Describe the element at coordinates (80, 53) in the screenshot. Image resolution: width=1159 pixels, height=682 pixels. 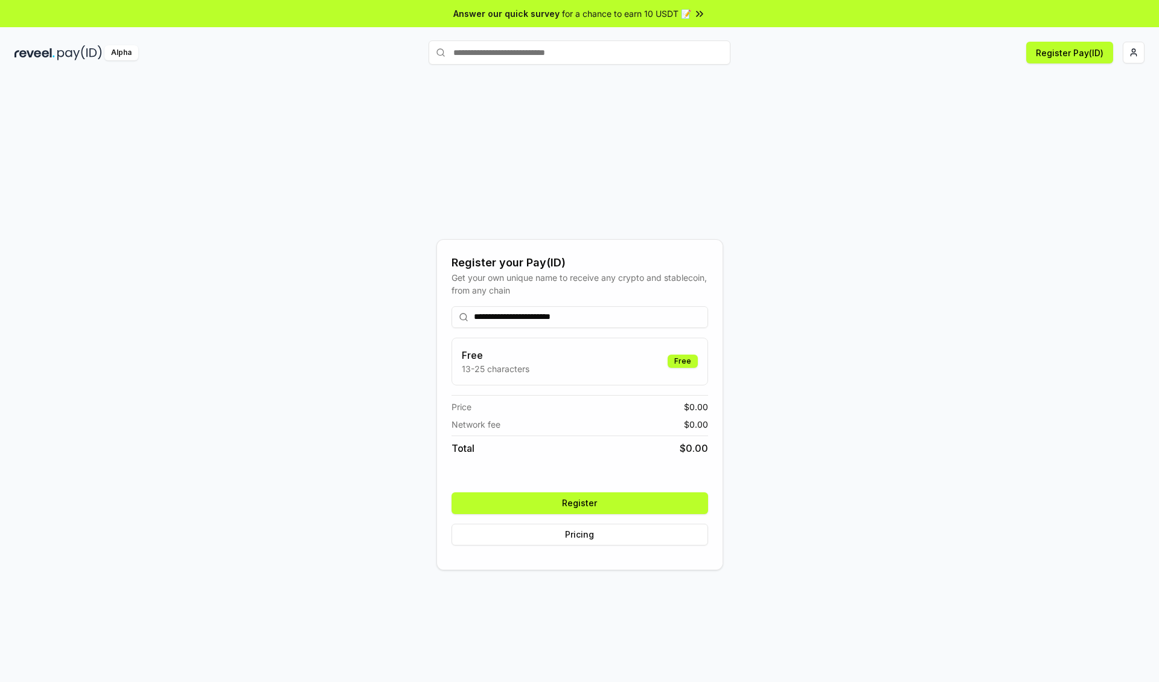
I see `img: pay_id` at that location.